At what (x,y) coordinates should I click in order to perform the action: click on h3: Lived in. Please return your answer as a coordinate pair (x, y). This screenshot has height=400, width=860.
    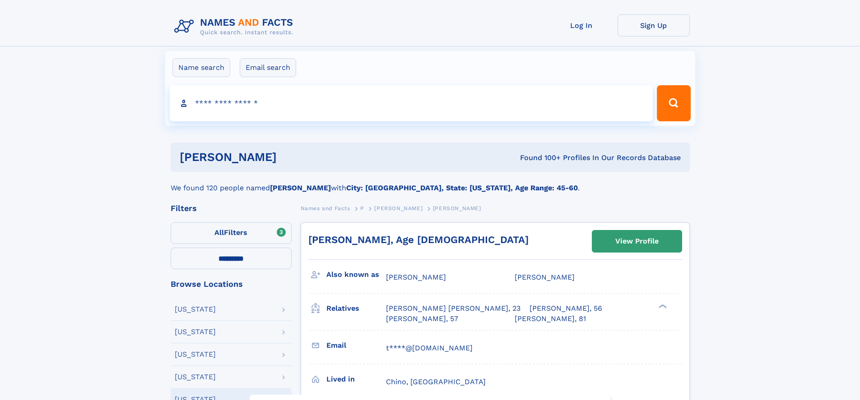
    Looking at the image, I should click on (356, 380).